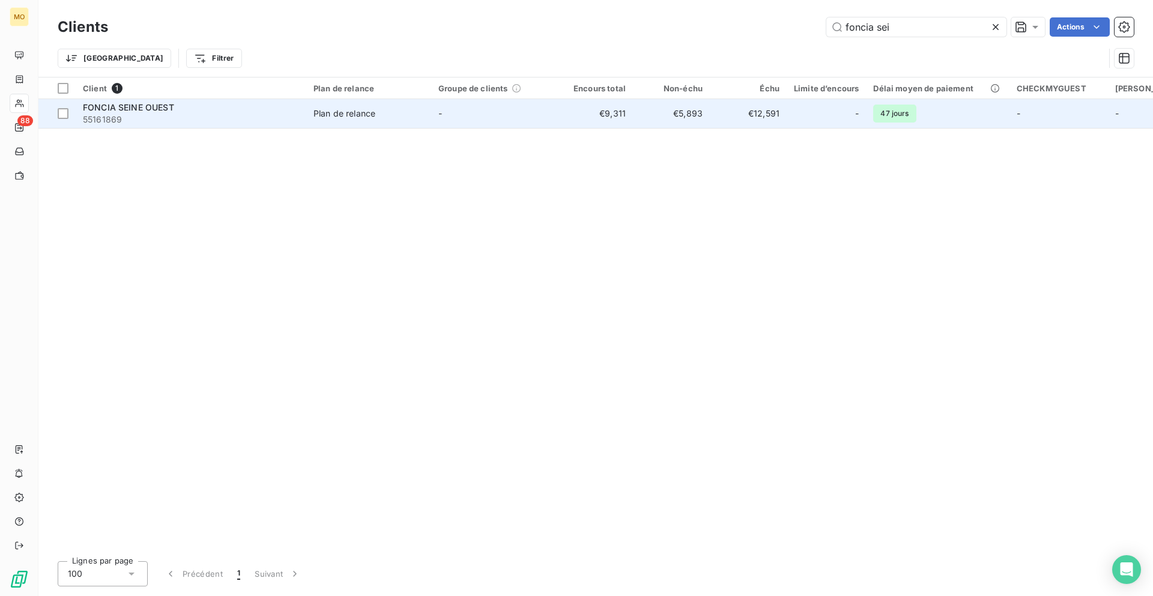 The width and height of the screenshot is (1153, 596). I want to click on div: Non-échu, so click(671, 88).